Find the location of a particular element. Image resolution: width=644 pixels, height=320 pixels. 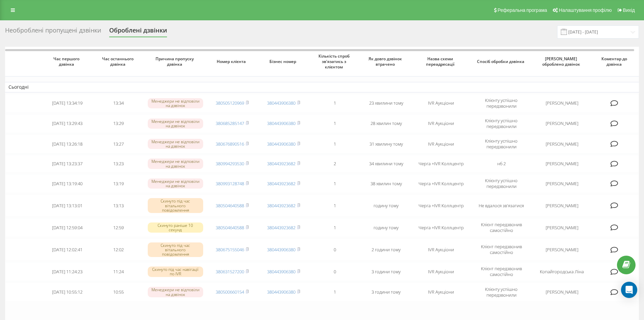

div: Open Intercom Messenger is located at coordinates (630, 290).